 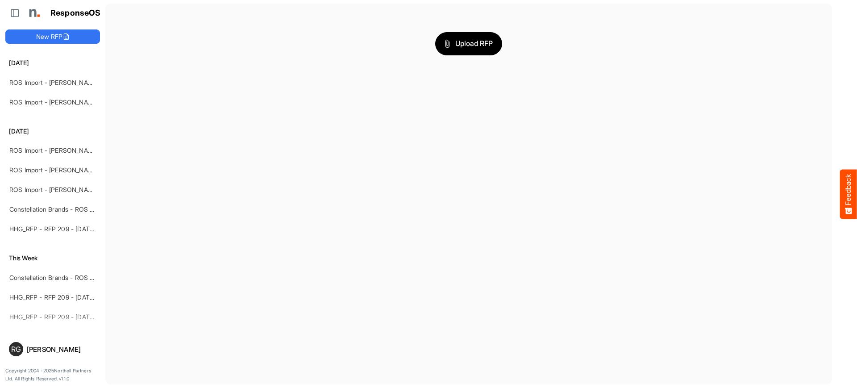 What do you see at coordinates (53, 37) in the screenshot?
I see `button: New RFP` at bounding box center [53, 37].